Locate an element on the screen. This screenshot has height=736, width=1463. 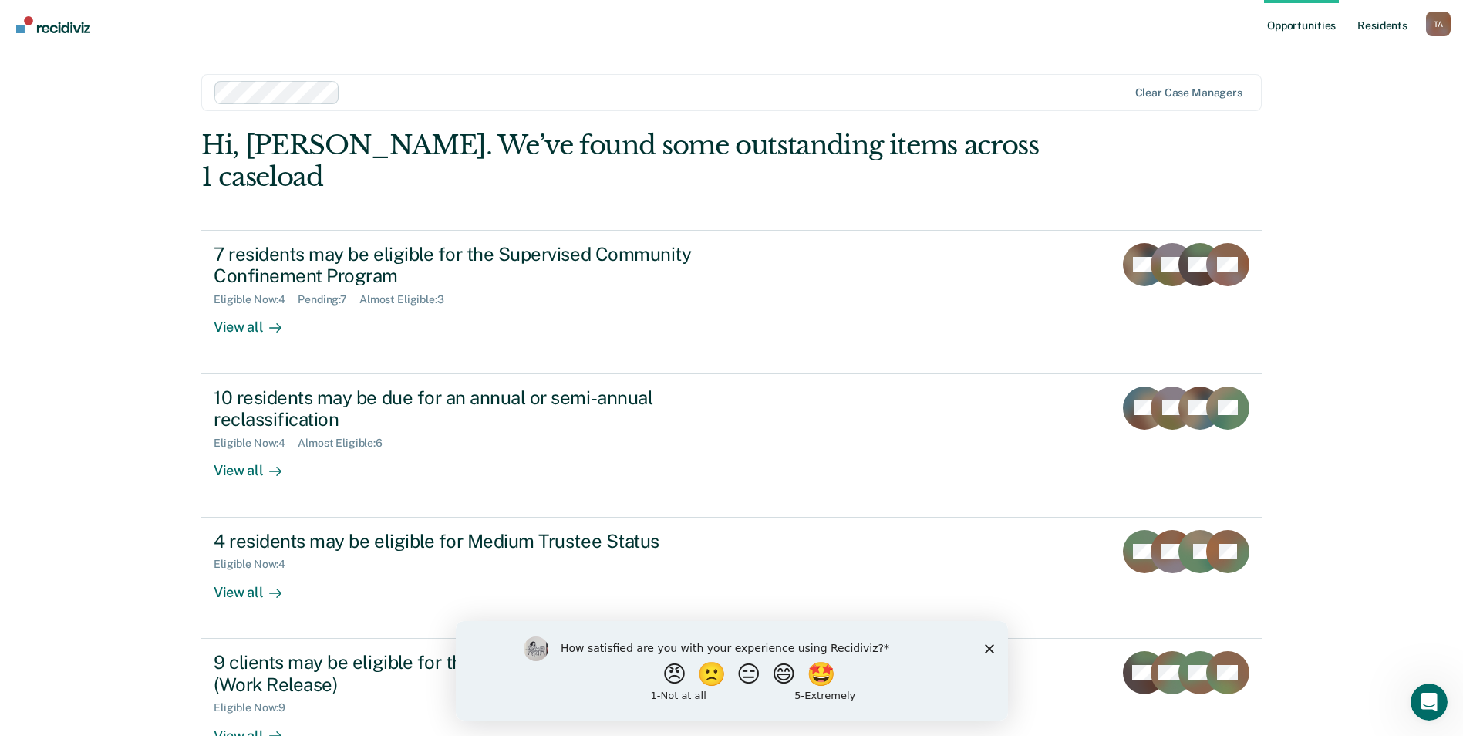
img: Profile image for Kim is located at coordinates (80, 28).